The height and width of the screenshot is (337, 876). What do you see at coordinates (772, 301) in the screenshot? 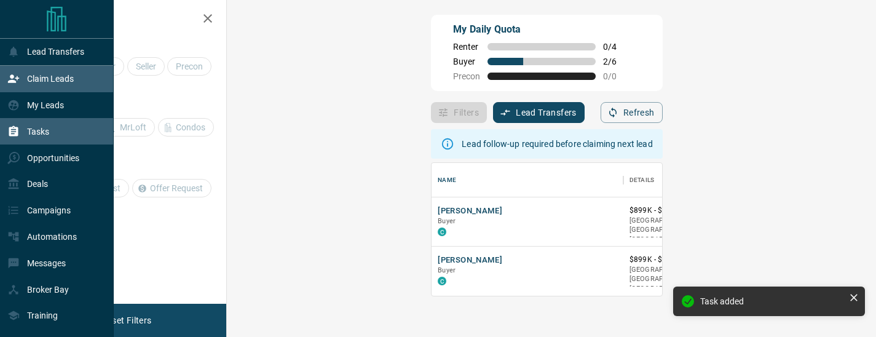
I see `div: Task added` at bounding box center [772, 301].